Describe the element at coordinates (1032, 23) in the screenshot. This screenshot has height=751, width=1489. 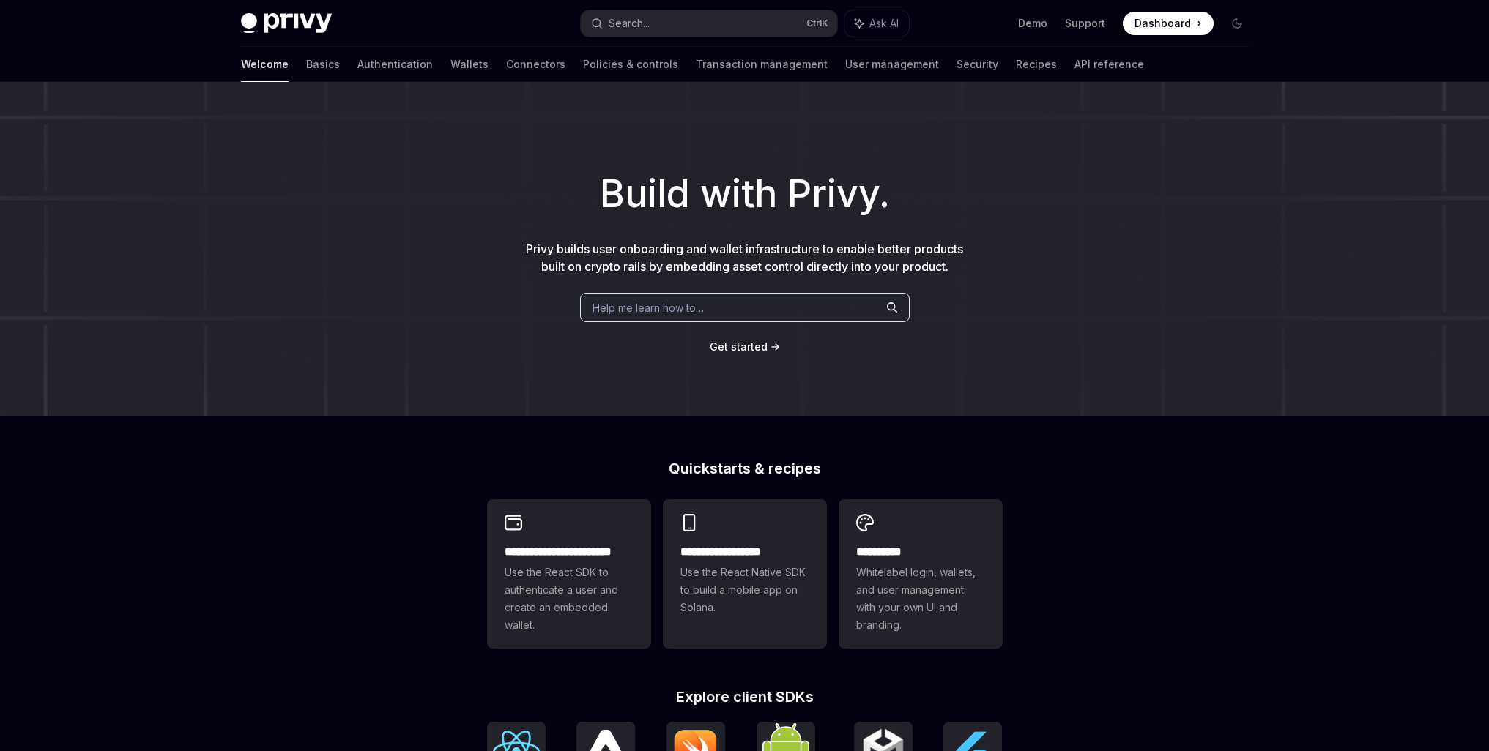
I see `a: Demo` at that location.